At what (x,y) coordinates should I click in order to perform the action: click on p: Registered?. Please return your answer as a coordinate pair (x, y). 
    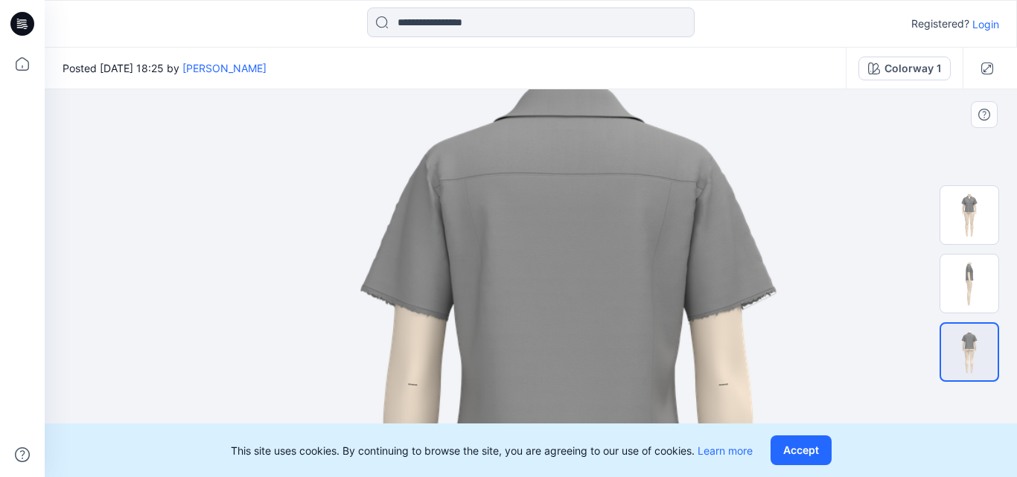
    Looking at the image, I should click on (940, 24).